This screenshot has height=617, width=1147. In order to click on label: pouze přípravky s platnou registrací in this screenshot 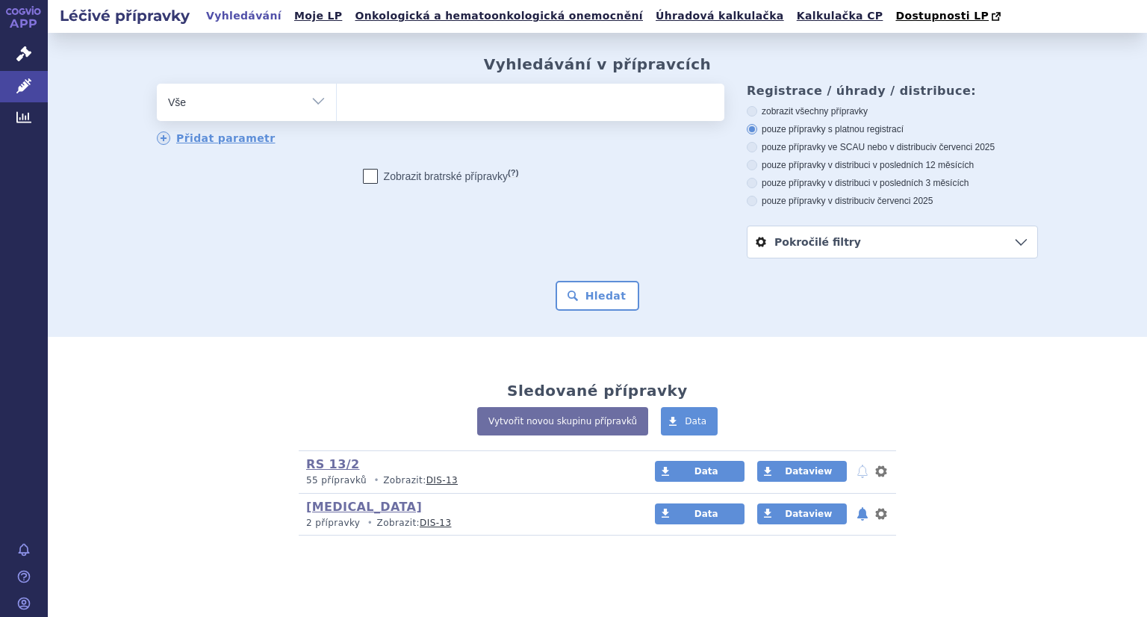, I will do `click(892, 129)`.